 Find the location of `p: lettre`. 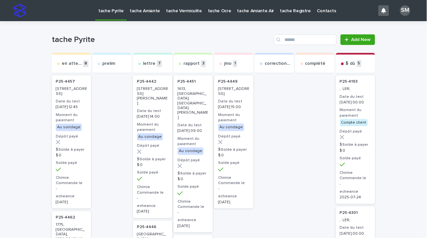

p: lettre is located at coordinates (149, 63).